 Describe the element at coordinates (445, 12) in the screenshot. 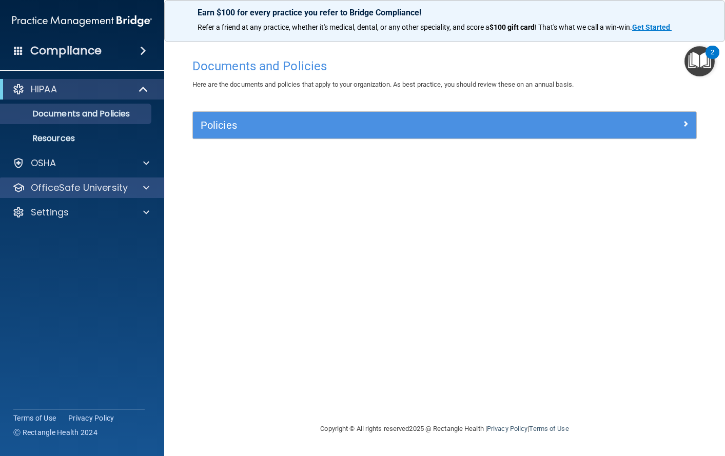

I see `p: Earn $100 for every practice you refer to Bridge Compliance!` at that location.